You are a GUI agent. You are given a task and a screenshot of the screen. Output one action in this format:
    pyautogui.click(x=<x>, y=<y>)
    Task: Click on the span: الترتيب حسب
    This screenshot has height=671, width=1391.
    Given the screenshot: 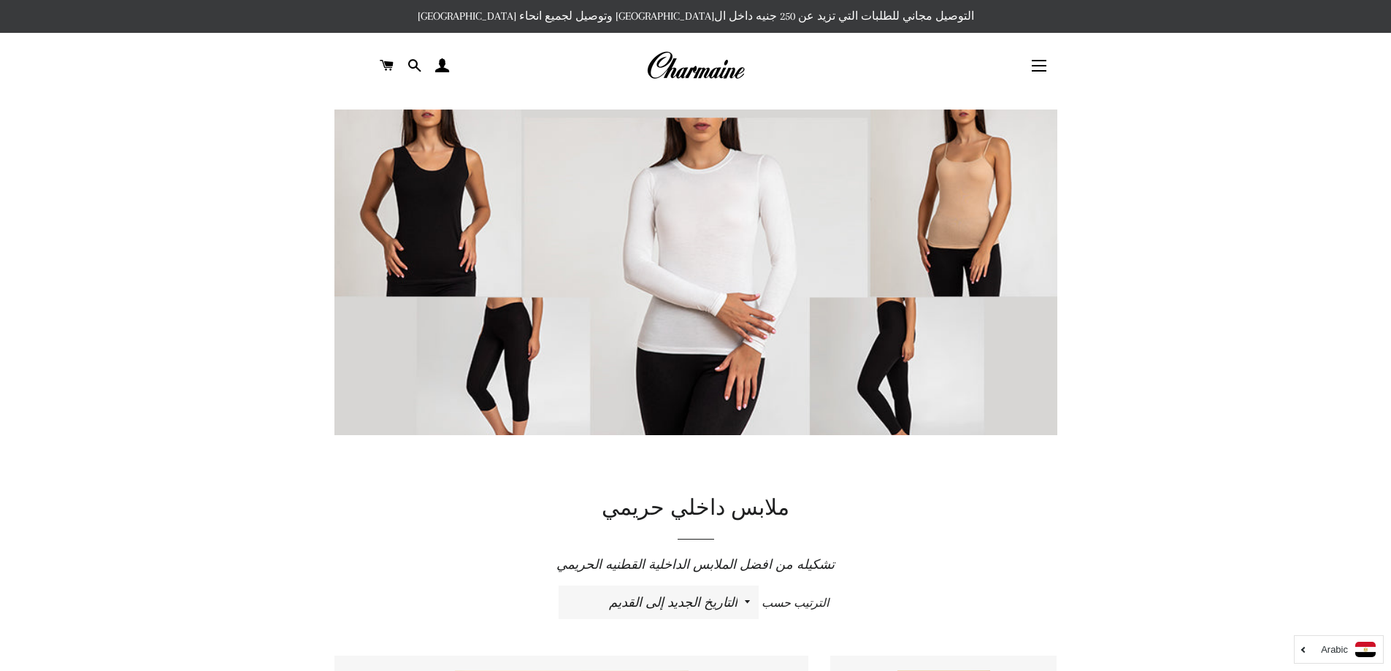 What is the action you would take?
    pyautogui.click(x=795, y=603)
    